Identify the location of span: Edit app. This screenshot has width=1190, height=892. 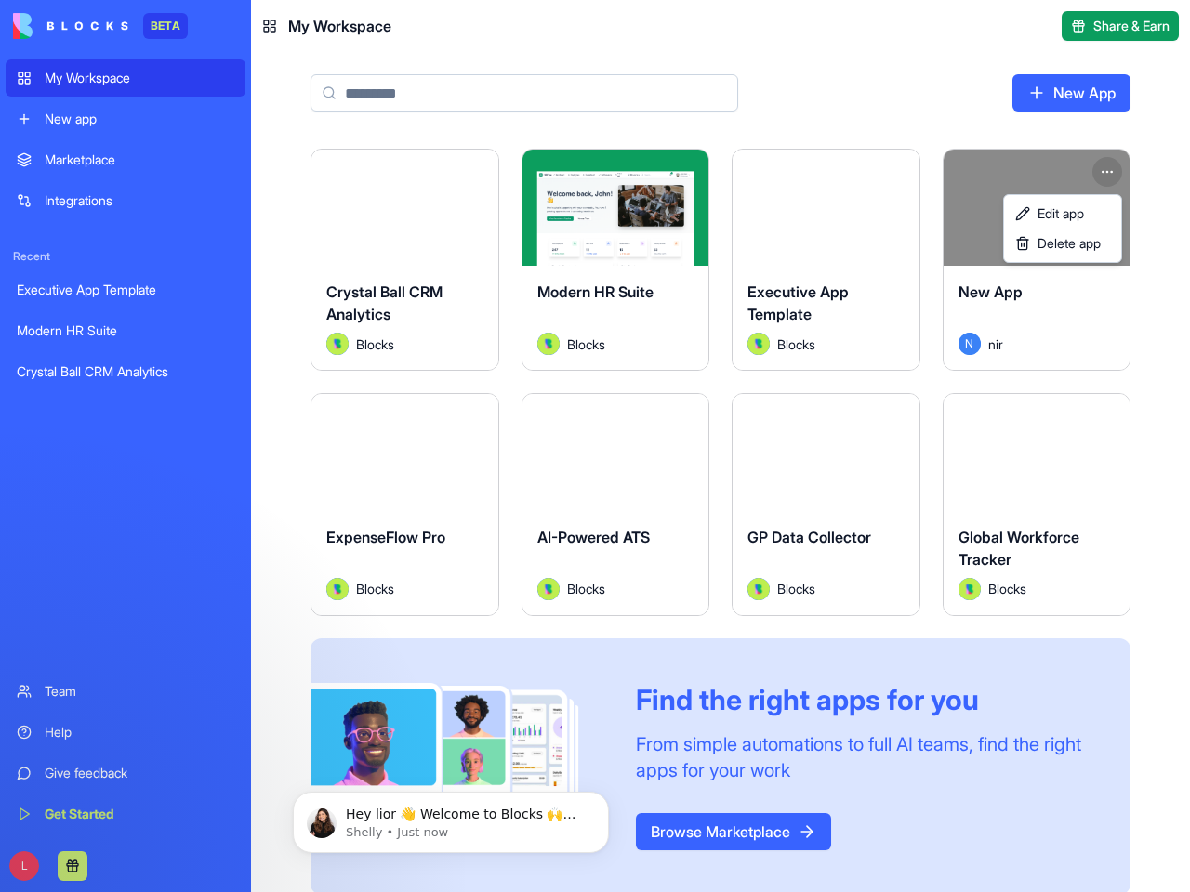
(1060, 214).